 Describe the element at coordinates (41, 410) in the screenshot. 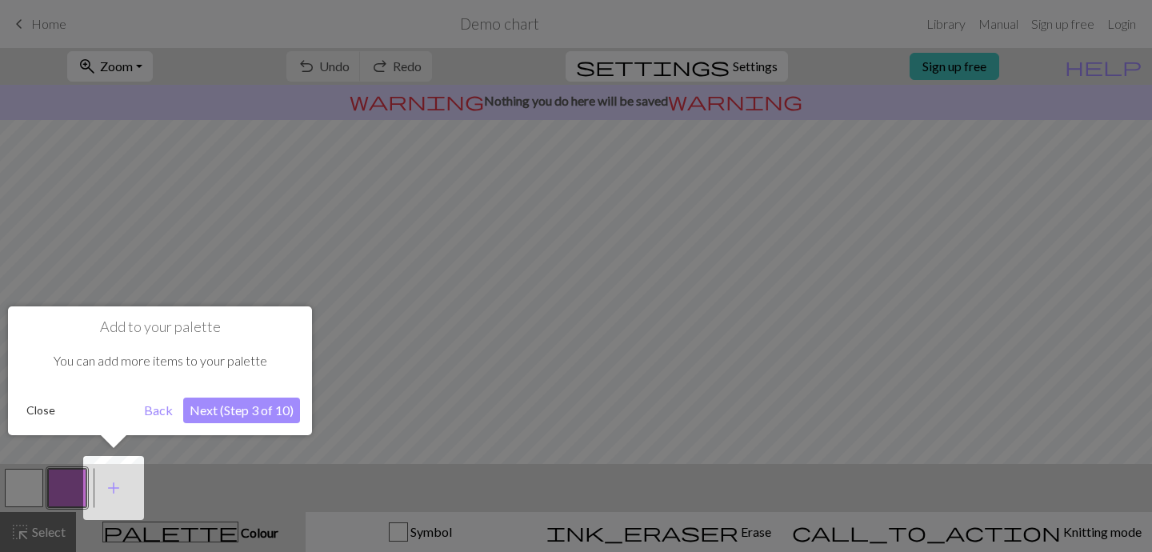

I see `button: Close` at that location.